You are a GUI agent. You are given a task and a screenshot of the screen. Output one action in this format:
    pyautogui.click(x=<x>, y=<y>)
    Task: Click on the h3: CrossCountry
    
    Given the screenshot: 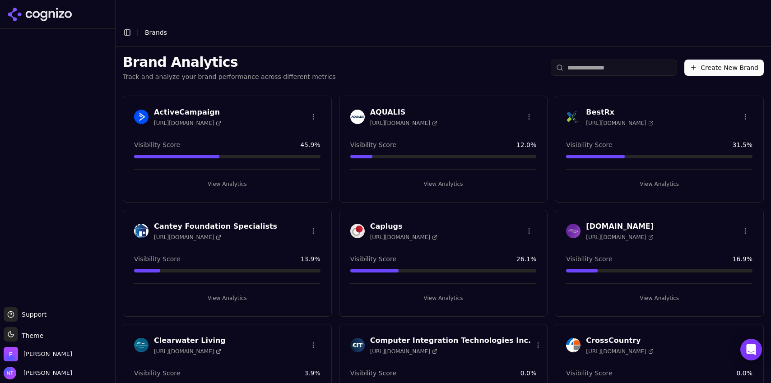 What is the action you would take?
    pyautogui.click(x=619, y=341)
    